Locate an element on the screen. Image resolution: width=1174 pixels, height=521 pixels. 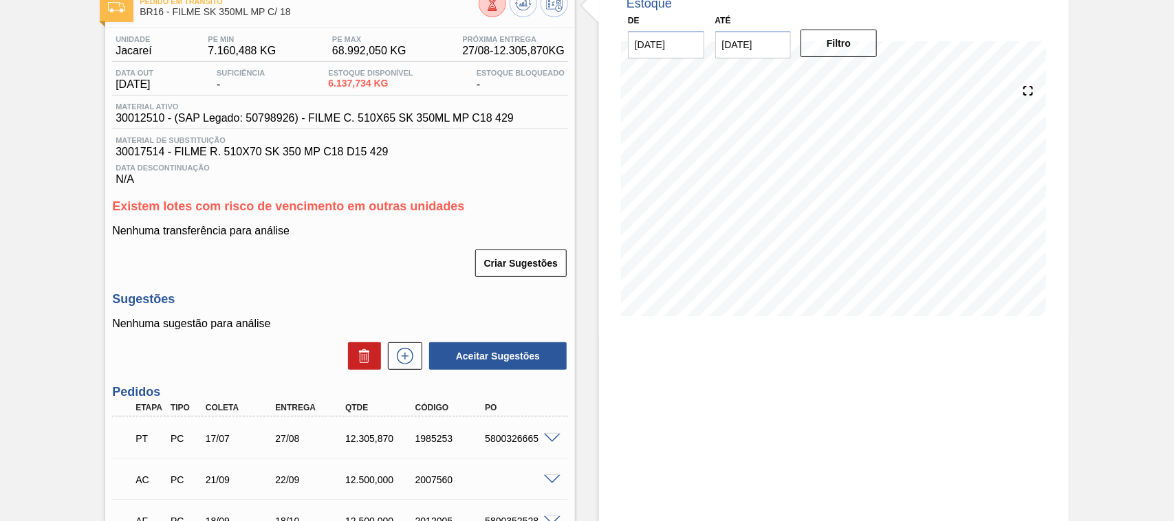
div: Qtde is located at coordinates (380, 408).